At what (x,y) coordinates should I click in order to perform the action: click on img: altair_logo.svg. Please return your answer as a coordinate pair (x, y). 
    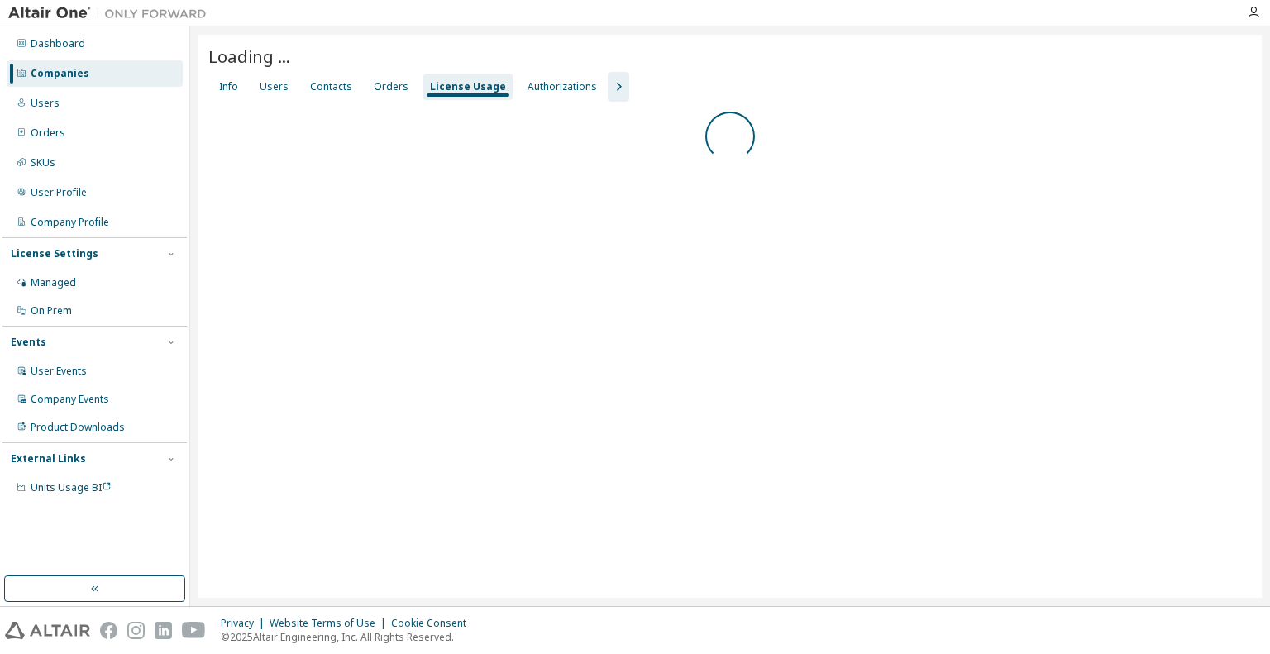
    Looking at the image, I should click on (47, 630).